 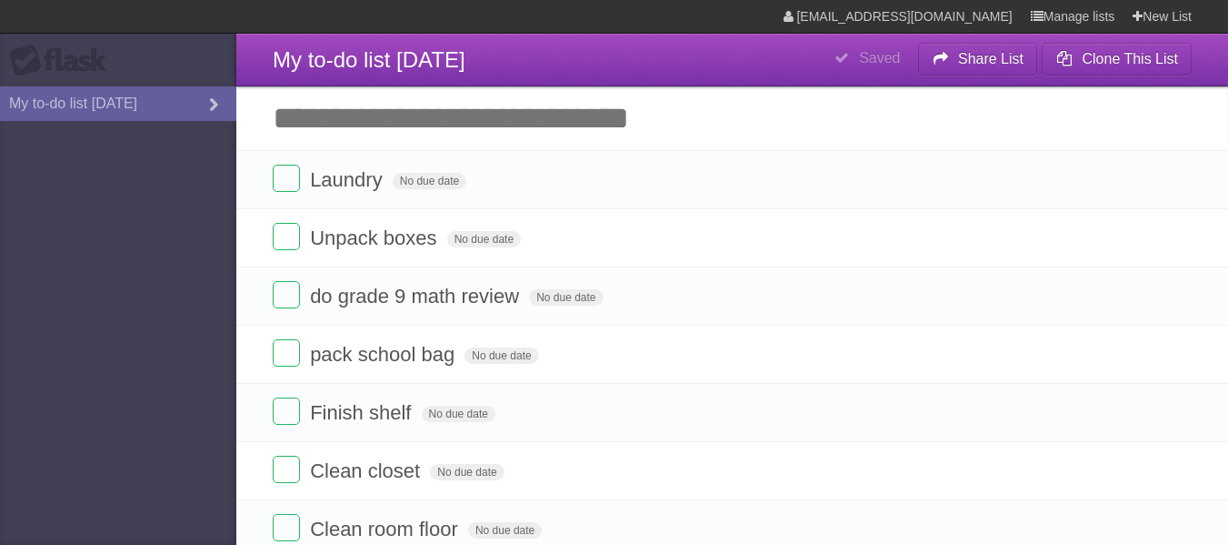 I want to click on div: Flask, so click(x=64, y=61).